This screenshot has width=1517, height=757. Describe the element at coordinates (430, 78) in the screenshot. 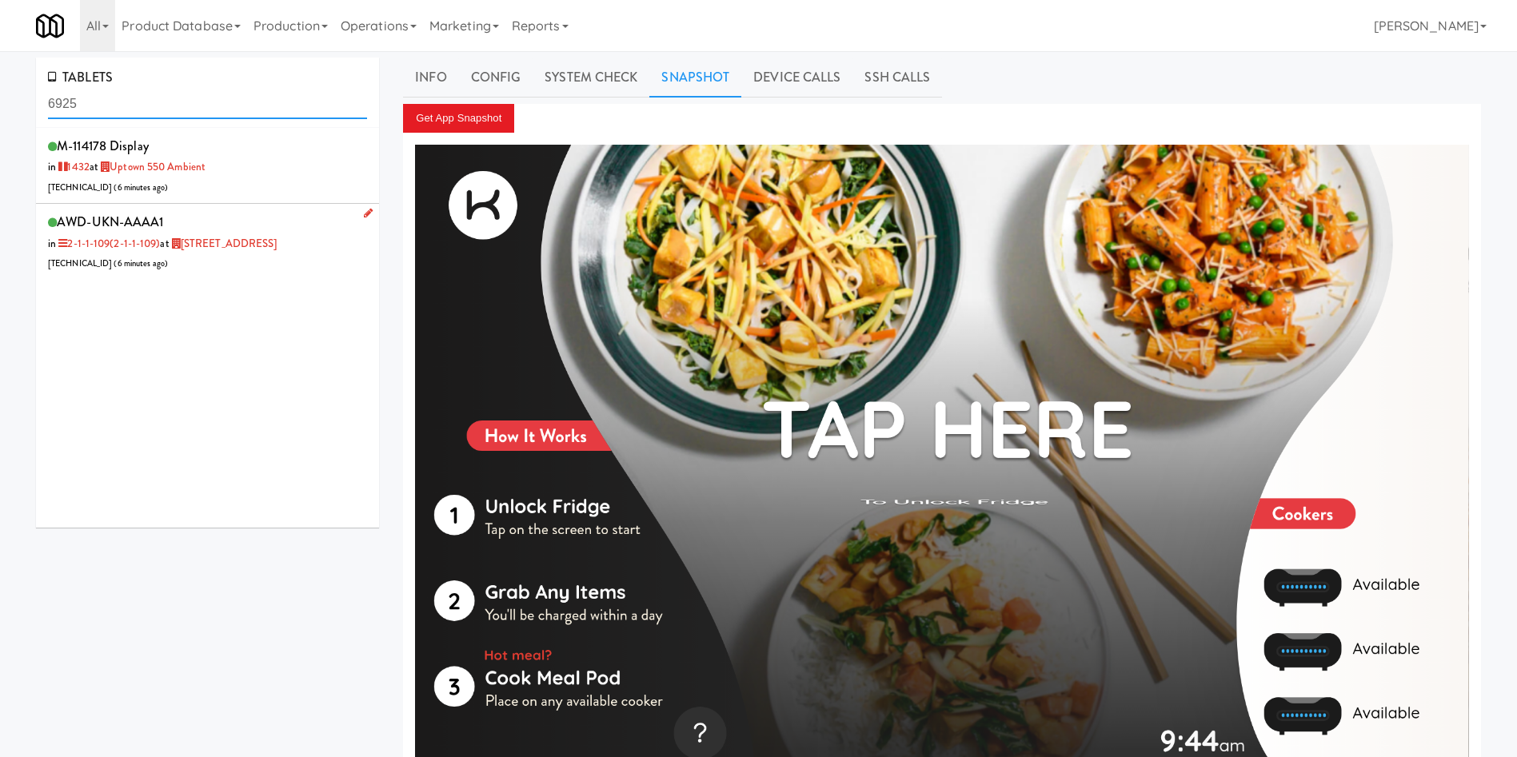

I see `a: Info` at that location.